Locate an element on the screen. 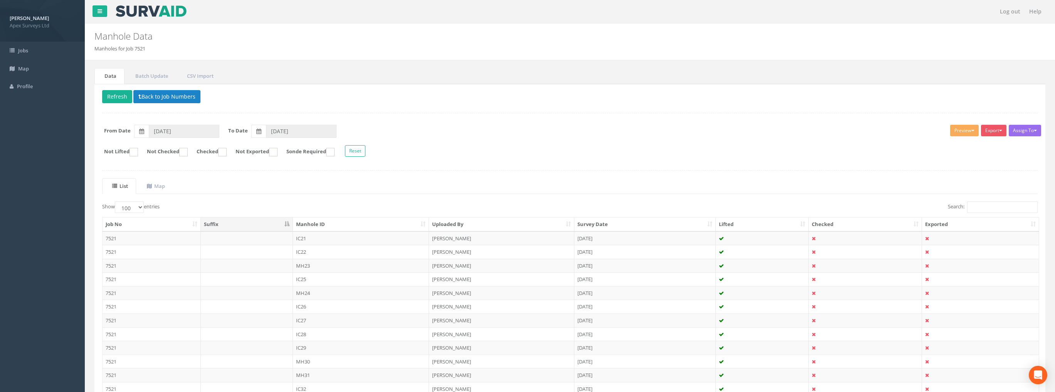 This screenshot has width=1055, height=392. td: IC28 is located at coordinates (361, 334).